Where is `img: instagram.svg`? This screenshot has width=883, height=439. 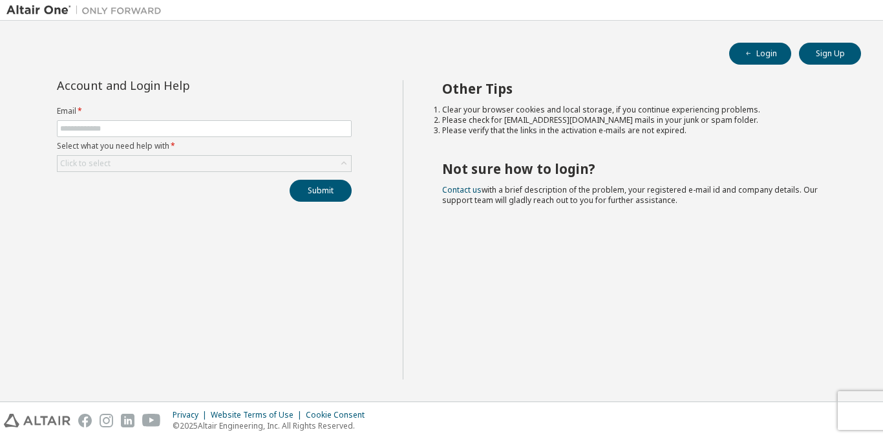
img: instagram.svg is located at coordinates (106, 420).